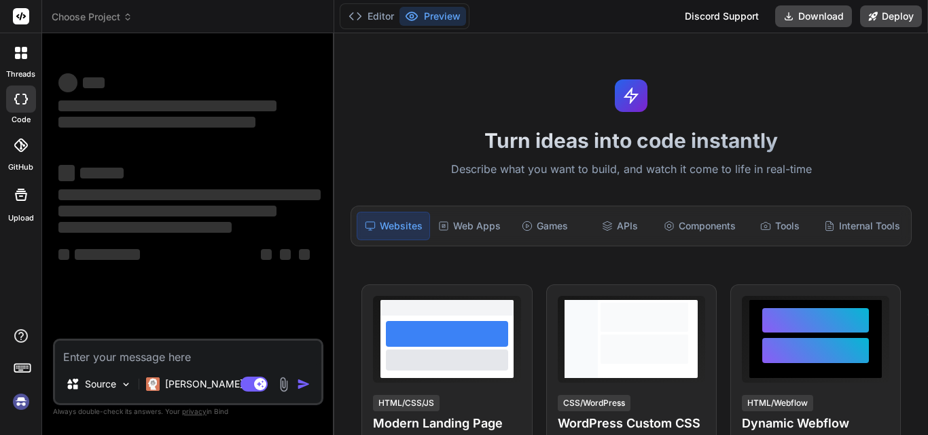  I want to click on img: attachment, so click(283, 384).